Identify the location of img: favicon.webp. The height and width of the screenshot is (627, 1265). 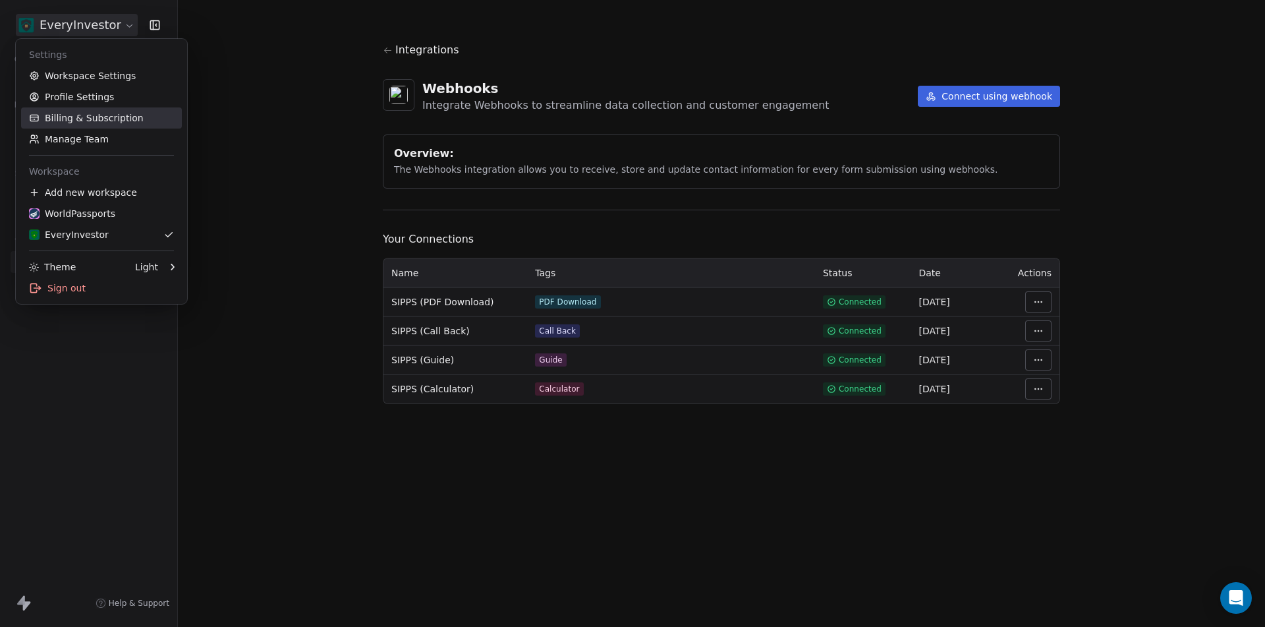
(34, 213).